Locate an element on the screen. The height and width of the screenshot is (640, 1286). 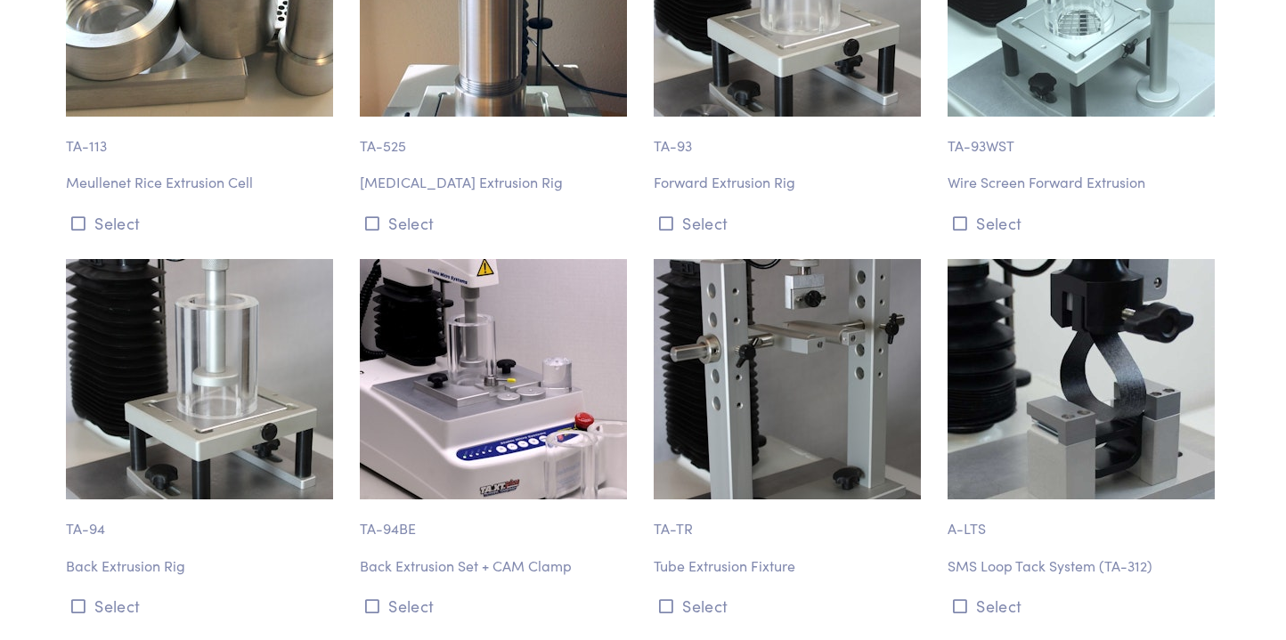
img: ta-94-back-extrusion-fixture.jpg is located at coordinates (199, 379).